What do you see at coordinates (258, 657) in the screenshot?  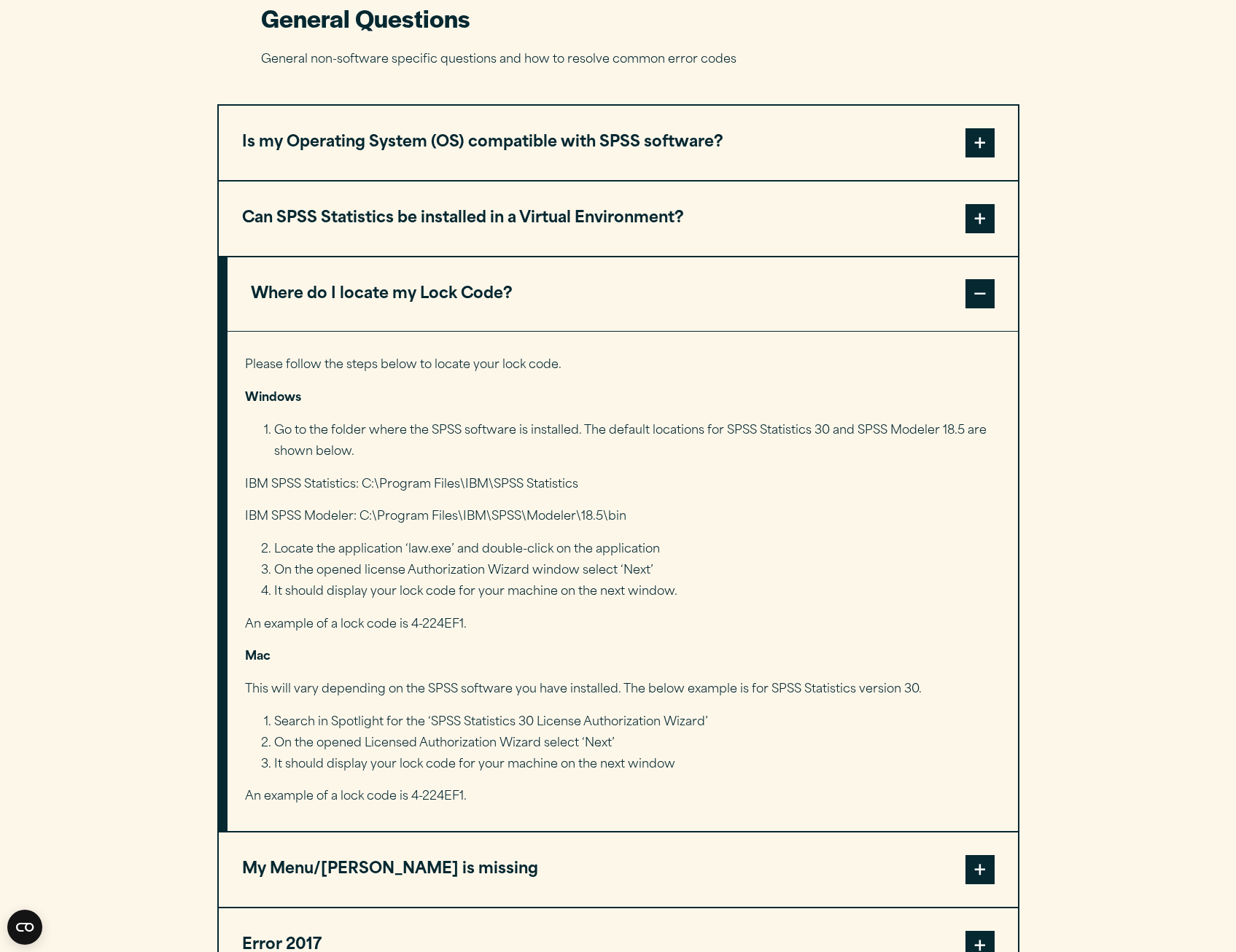 I see `strong: Mac` at bounding box center [258, 657].